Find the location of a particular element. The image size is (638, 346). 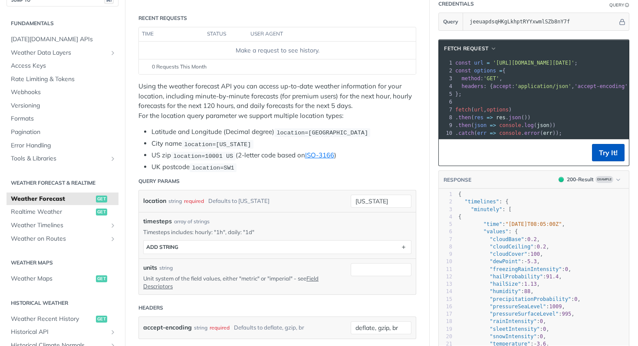

button: Hide is located at coordinates (622, 22).